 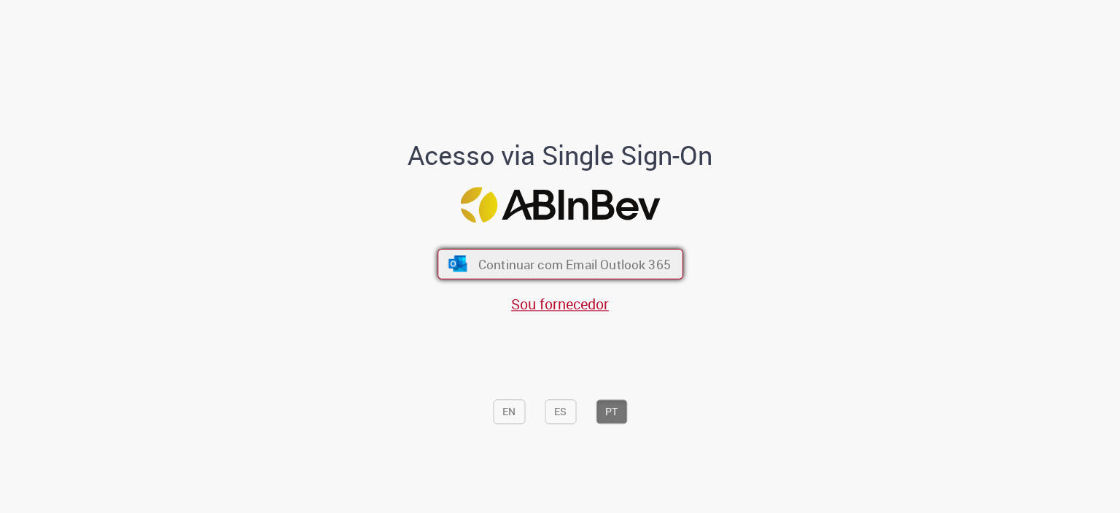 I want to click on button: PT, so click(x=611, y=412).